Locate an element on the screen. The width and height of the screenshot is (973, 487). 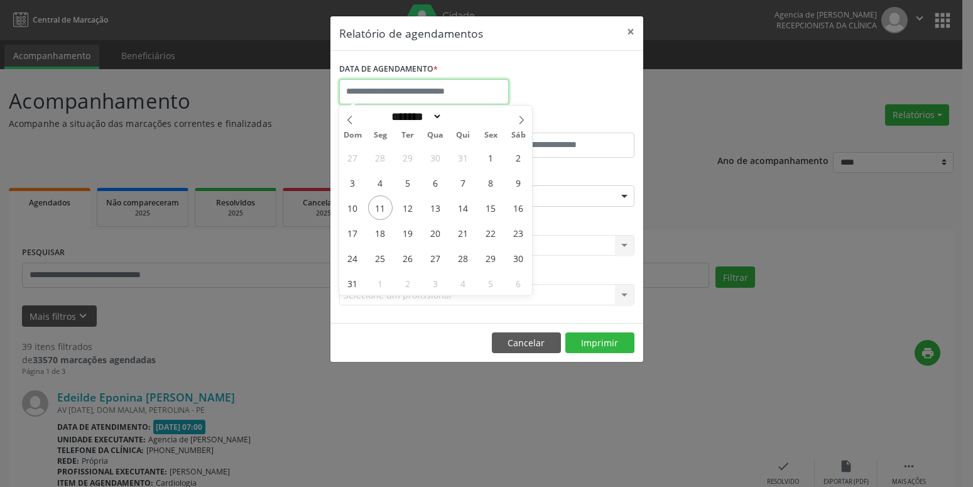
span: Agosto 27, 2025 is located at coordinates (436, 258).